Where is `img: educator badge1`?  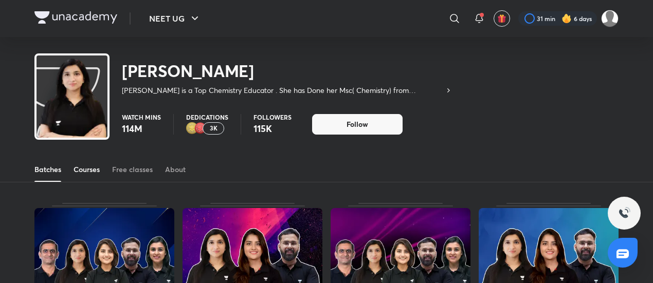 img: educator badge1 is located at coordinates (201, 129).